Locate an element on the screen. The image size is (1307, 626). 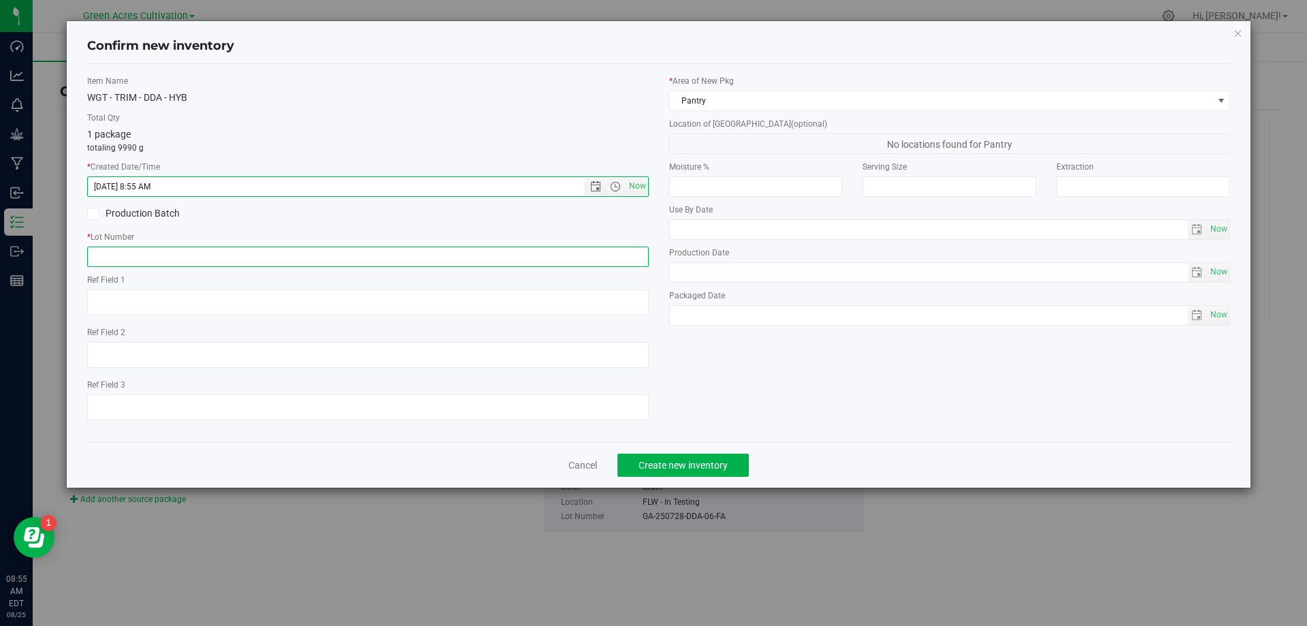
span: Create new inventory is located at coordinates (683, 465).